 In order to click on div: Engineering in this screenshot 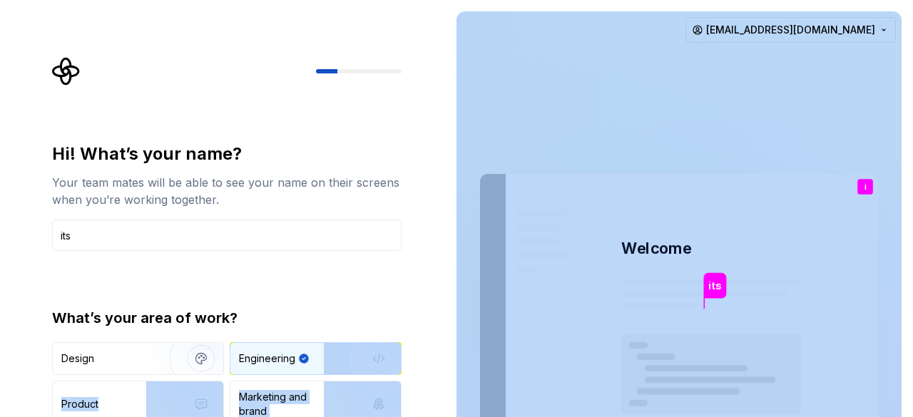, I will do `click(267, 359)`.